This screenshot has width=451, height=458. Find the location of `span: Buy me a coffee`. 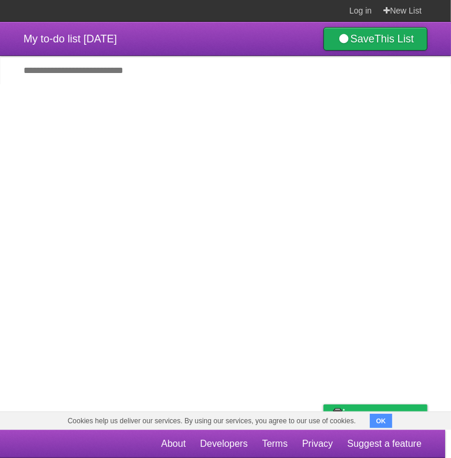

span: Buy me a coffee is located at coordinates (385, 415).